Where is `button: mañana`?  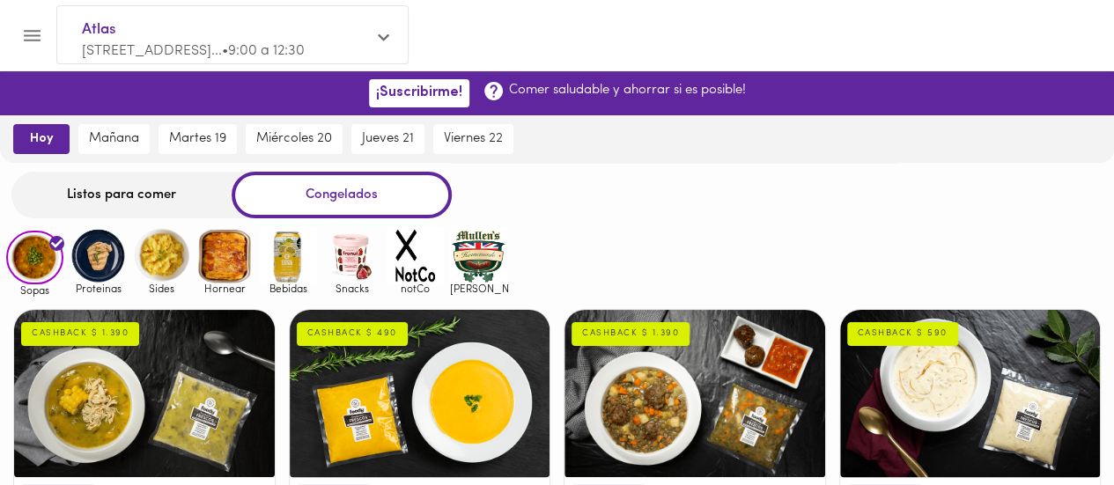
button: mañana is located at coordinates (114, 139).